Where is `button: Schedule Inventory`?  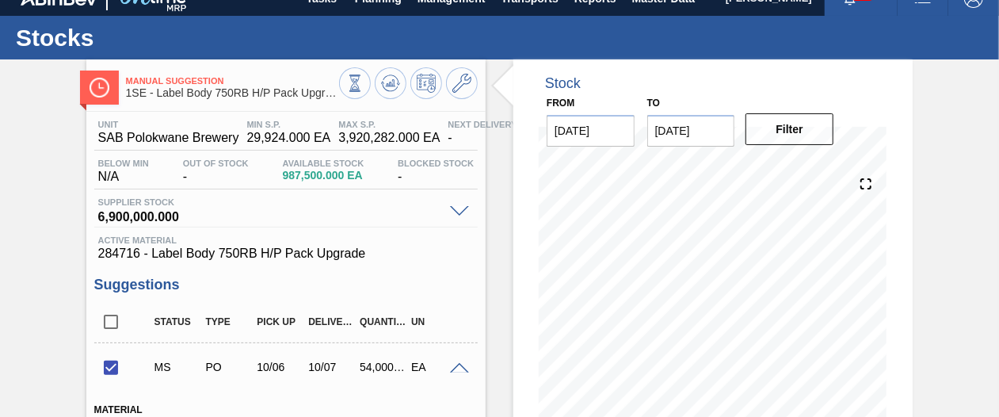
button: Schedule Inventory is located at coordinates (426, 83).